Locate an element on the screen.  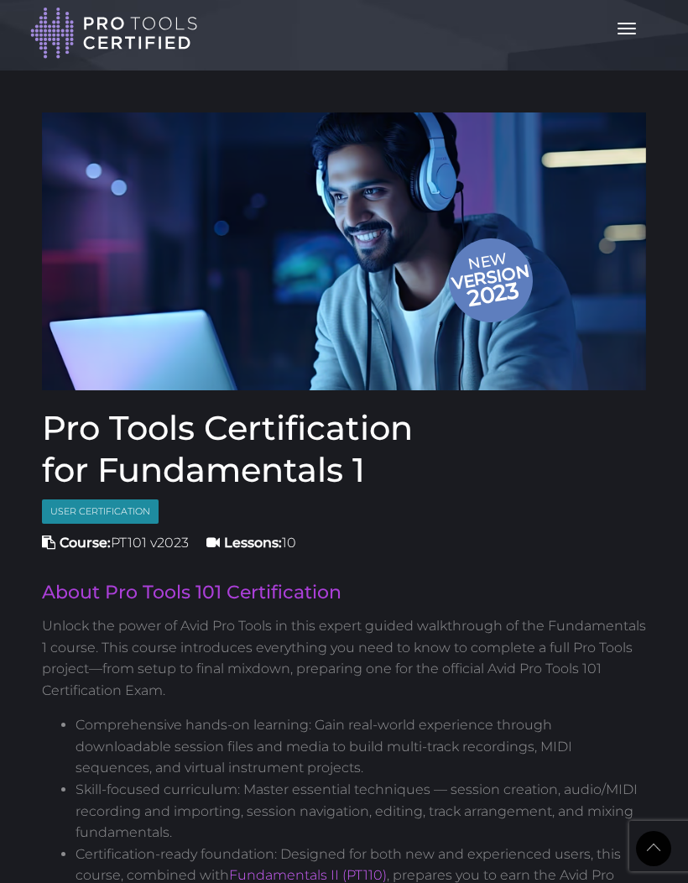
a: Back to Top is located at coordinates (654, 848).